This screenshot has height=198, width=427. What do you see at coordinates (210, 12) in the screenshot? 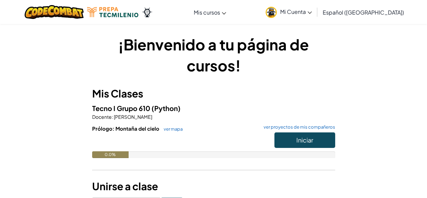
I see `a: Mis cursos` at bounding box center [210, 12].